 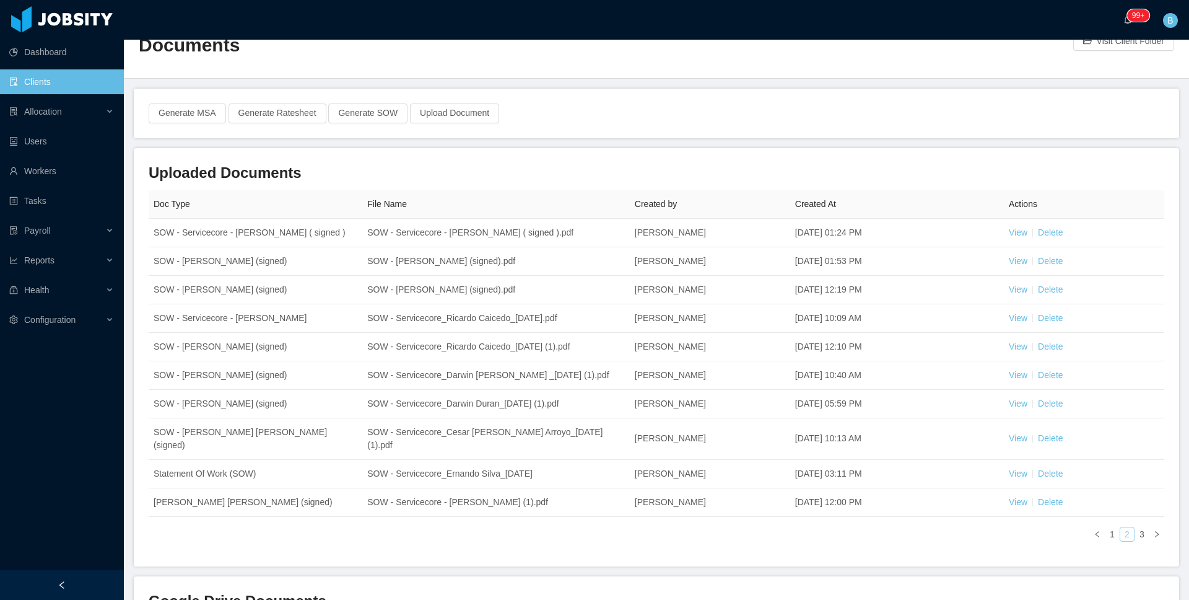 What do you see at coordinates (1124, 41) in the screenshot?
I see `button: icon: folder-openVisit Client Folder` at bounding box center [1124, 41].